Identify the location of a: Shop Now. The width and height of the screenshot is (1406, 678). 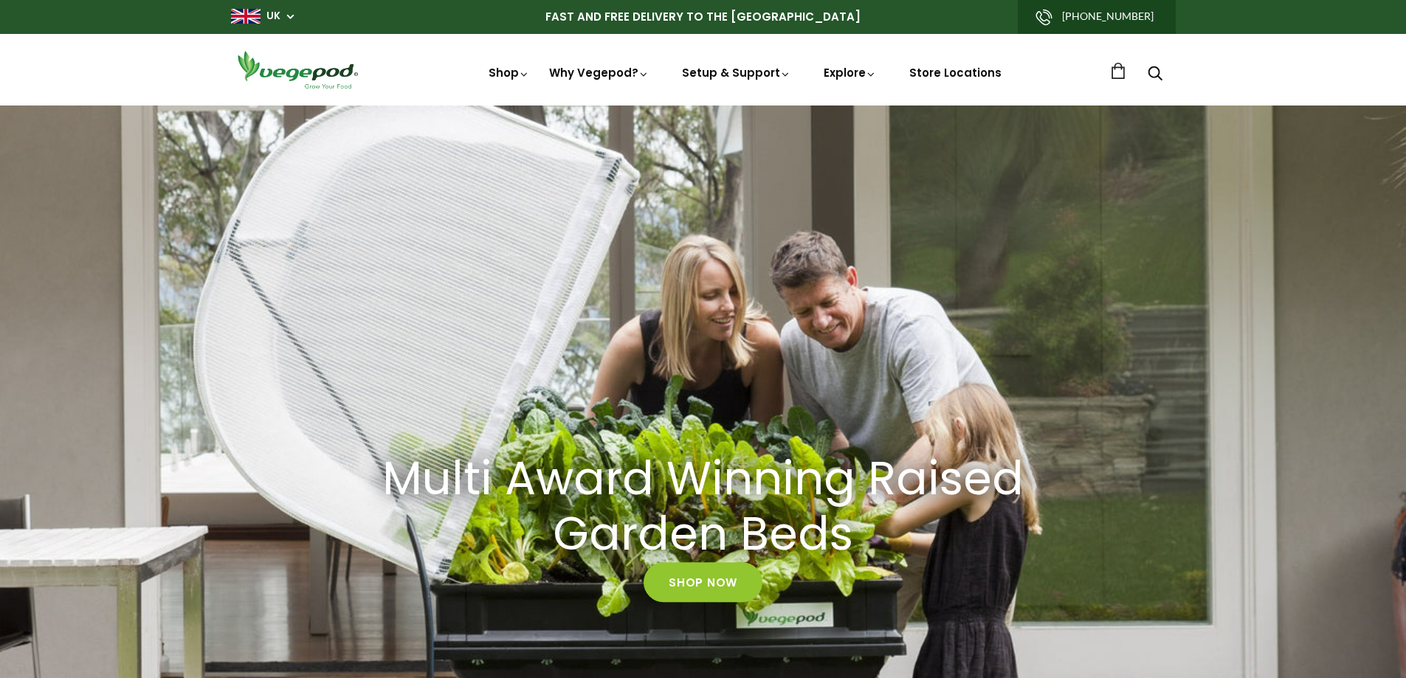
(702, 582).